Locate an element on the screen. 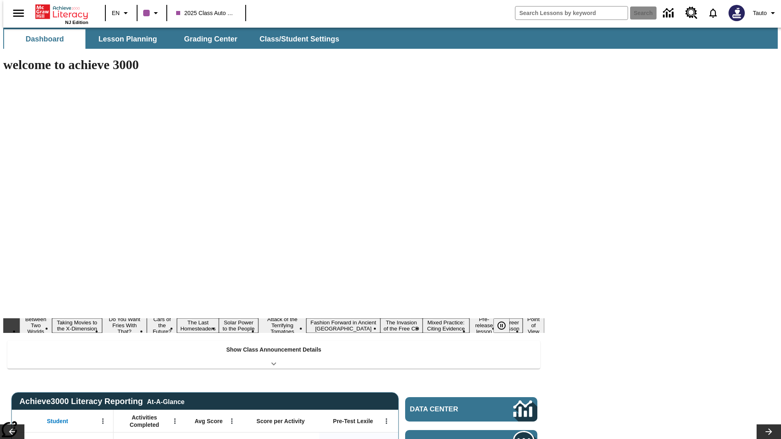 This screenshot has height=439, width=781. button: Lesson carousel, Next is located at coordinates (768, 432).